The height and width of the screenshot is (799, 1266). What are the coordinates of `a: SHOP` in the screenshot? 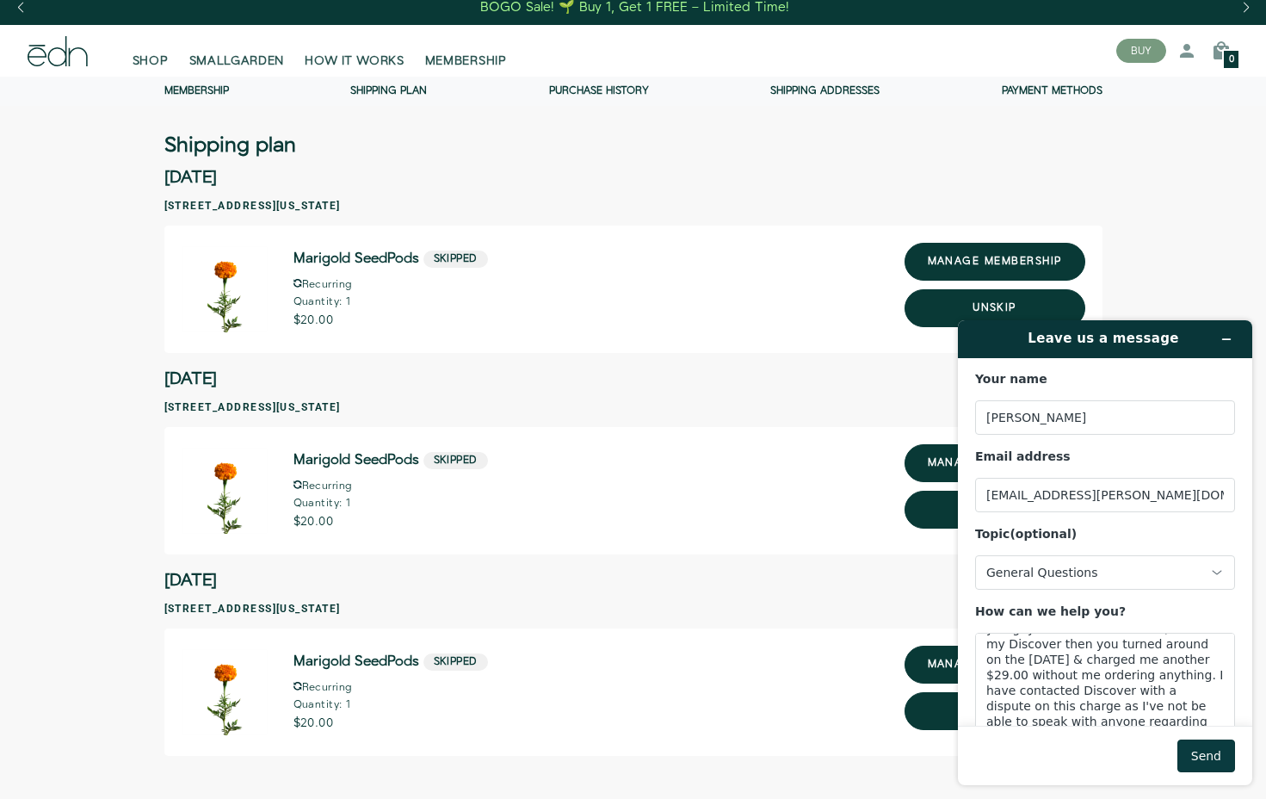 It's located at (151, 51).